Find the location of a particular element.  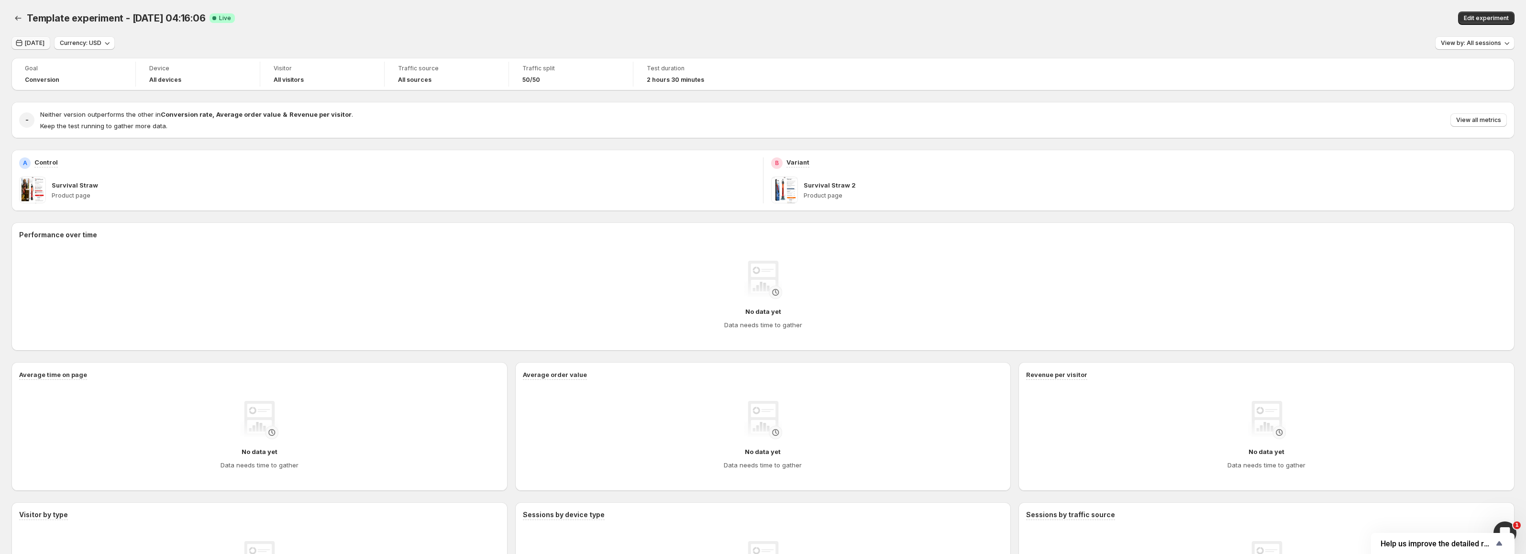

p: Variant is located at coordinates (798, 162).